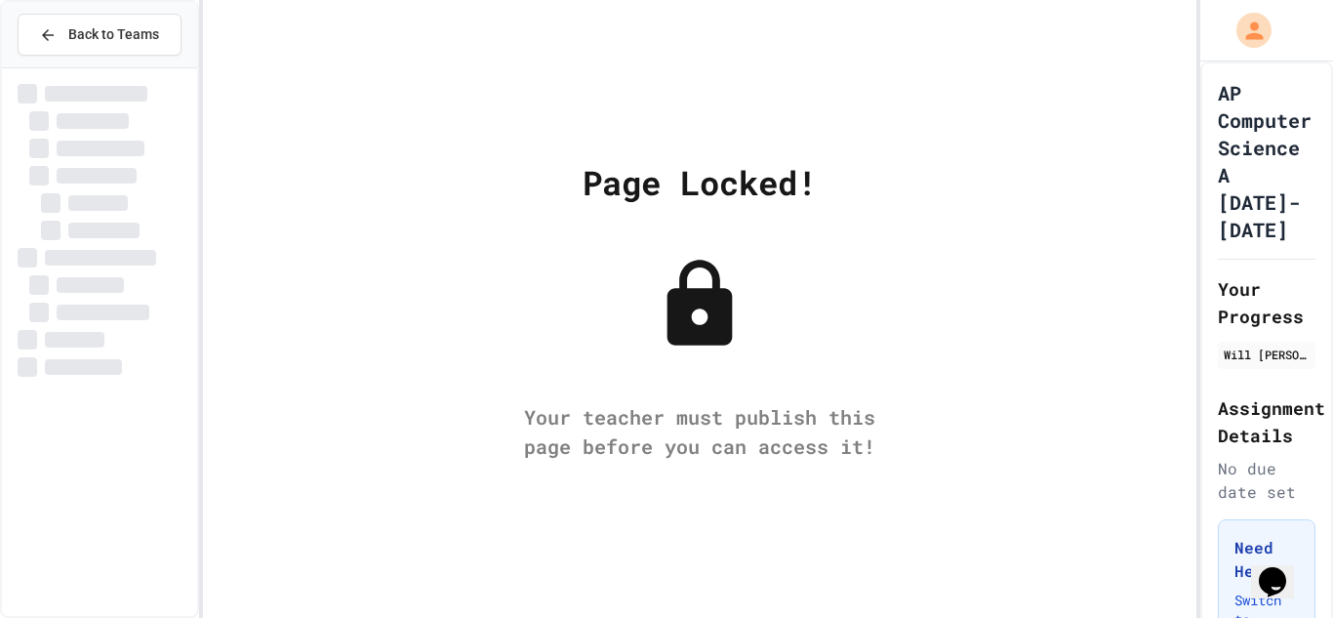 The image size is (1333, 618). I want to click on div: My Account, so click(1246, 30).